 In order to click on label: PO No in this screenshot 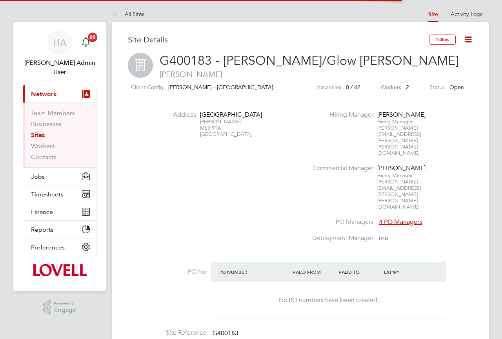, I will do `click(167, 272)`.